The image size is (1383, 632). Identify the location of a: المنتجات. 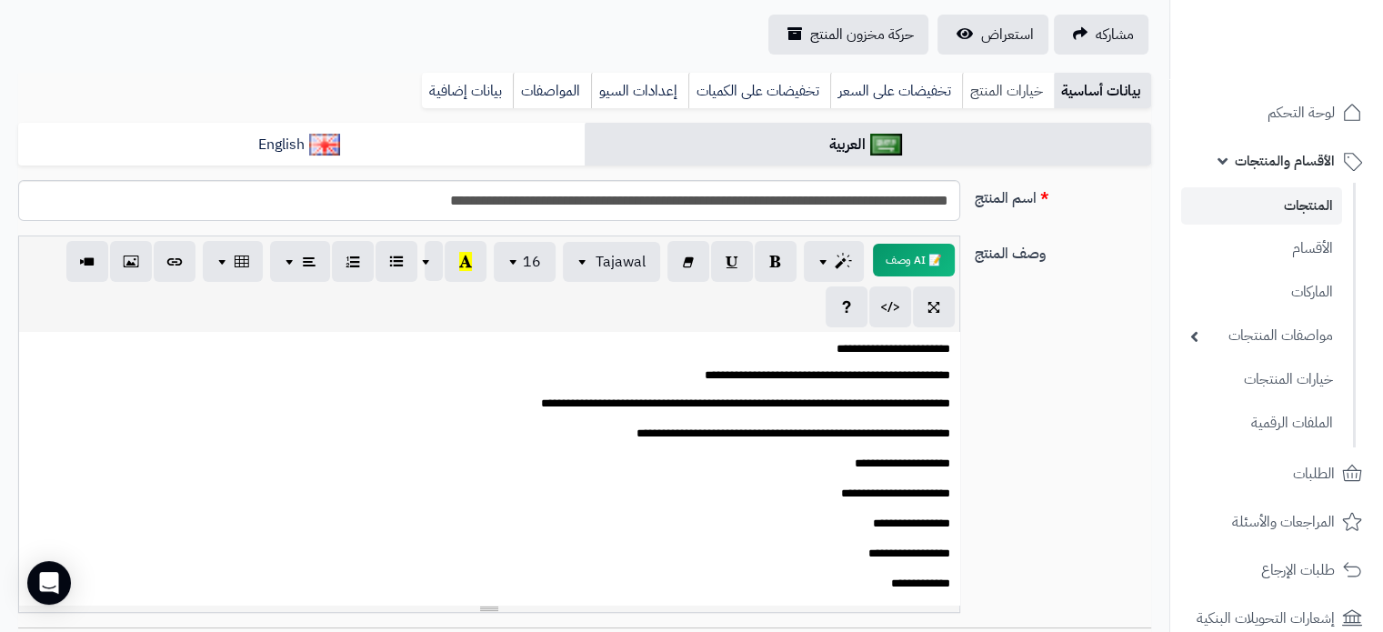
(1261, 205).